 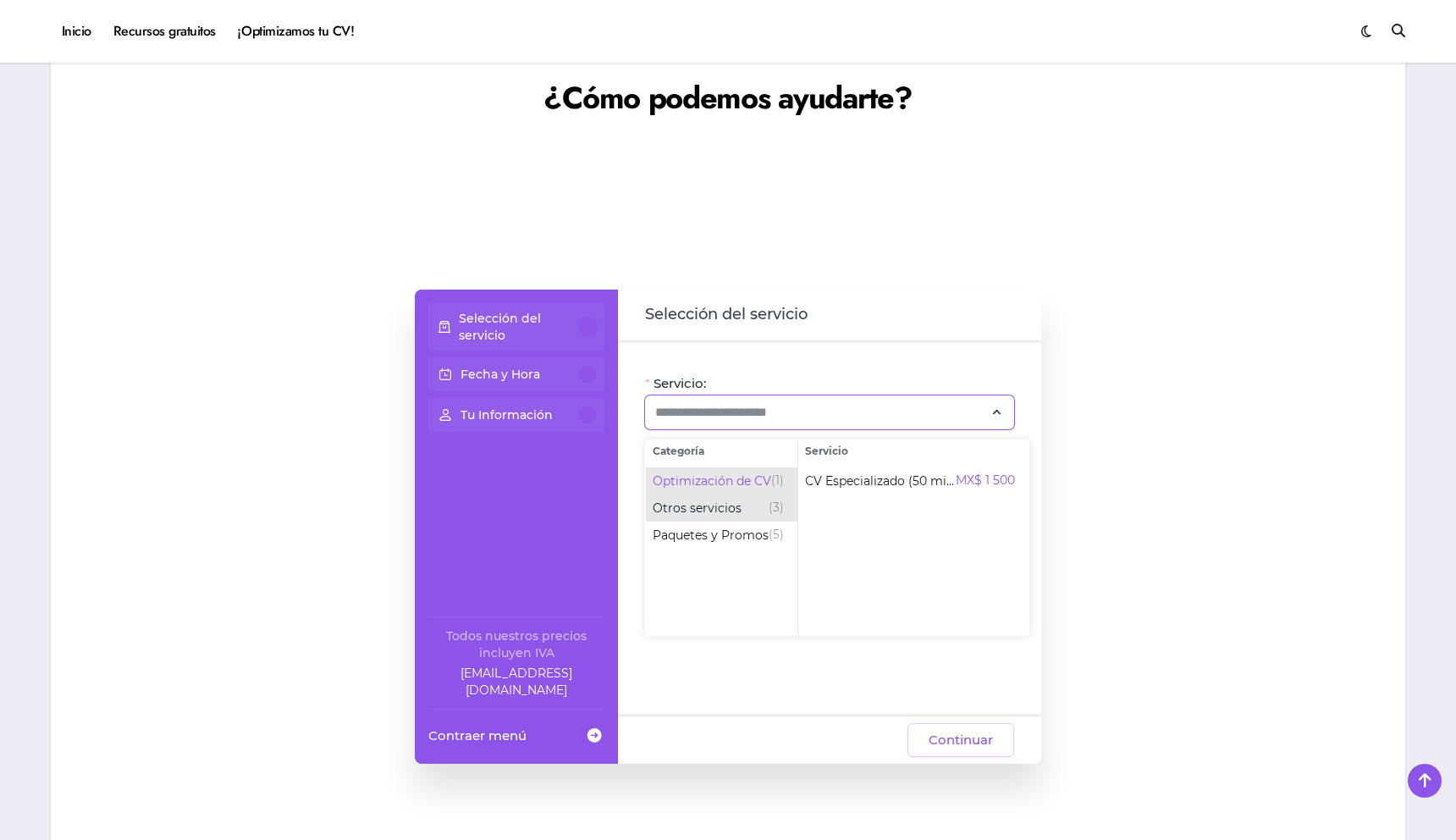 What do you see at coordinates (517, 644) in the screenshot?
I see `div: Todos nuestros precios incluyen IVA` at bounding box center [517, 644].